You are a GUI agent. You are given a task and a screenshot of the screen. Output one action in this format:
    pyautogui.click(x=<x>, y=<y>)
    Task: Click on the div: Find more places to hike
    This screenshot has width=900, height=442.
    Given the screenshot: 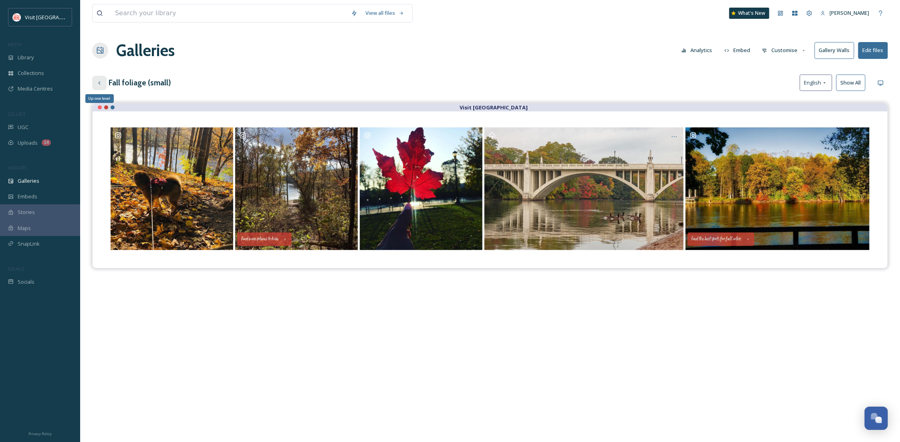 What is the action you would take?
    pyautogui.click(x=260, y=239)
    